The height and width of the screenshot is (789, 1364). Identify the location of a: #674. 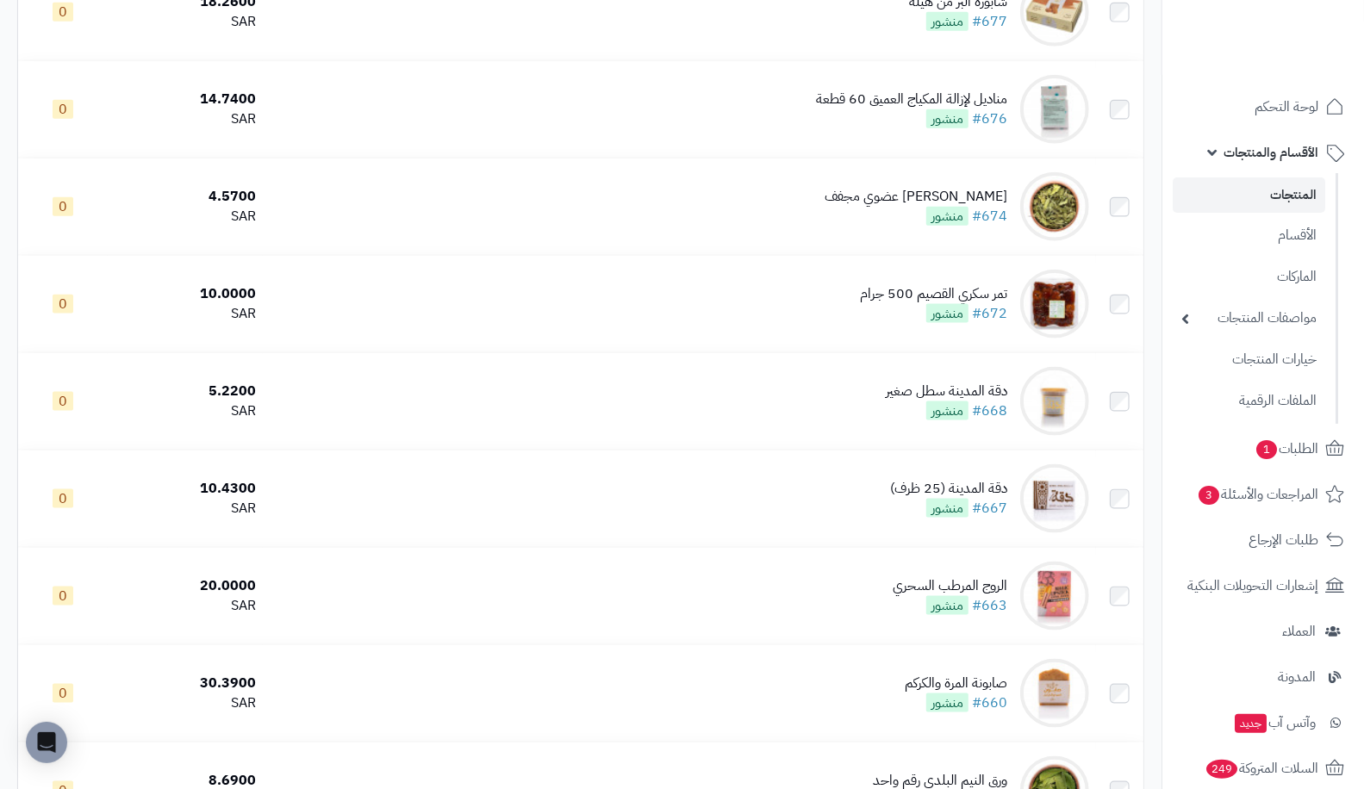
(989, 216).